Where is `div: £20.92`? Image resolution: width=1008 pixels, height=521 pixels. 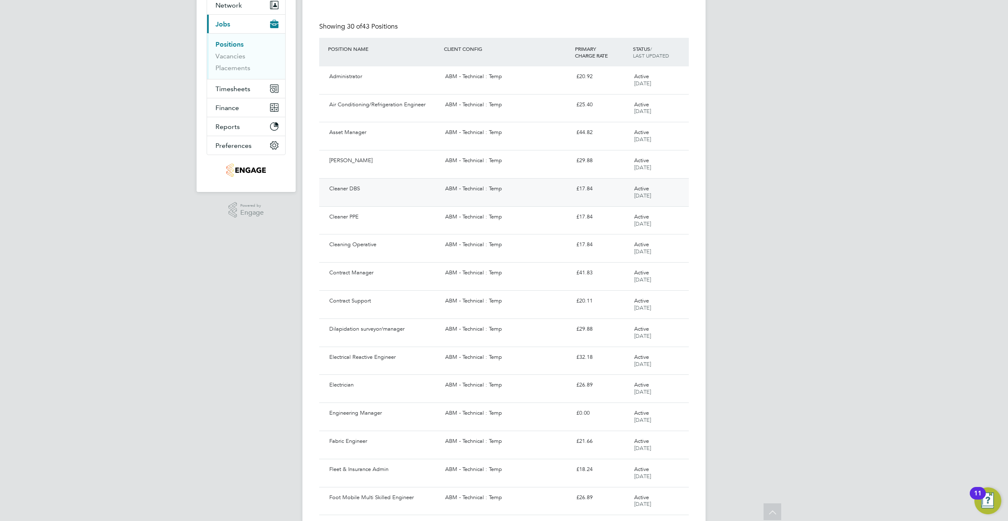
div: £20.92 is located at coordinates (602, 76).